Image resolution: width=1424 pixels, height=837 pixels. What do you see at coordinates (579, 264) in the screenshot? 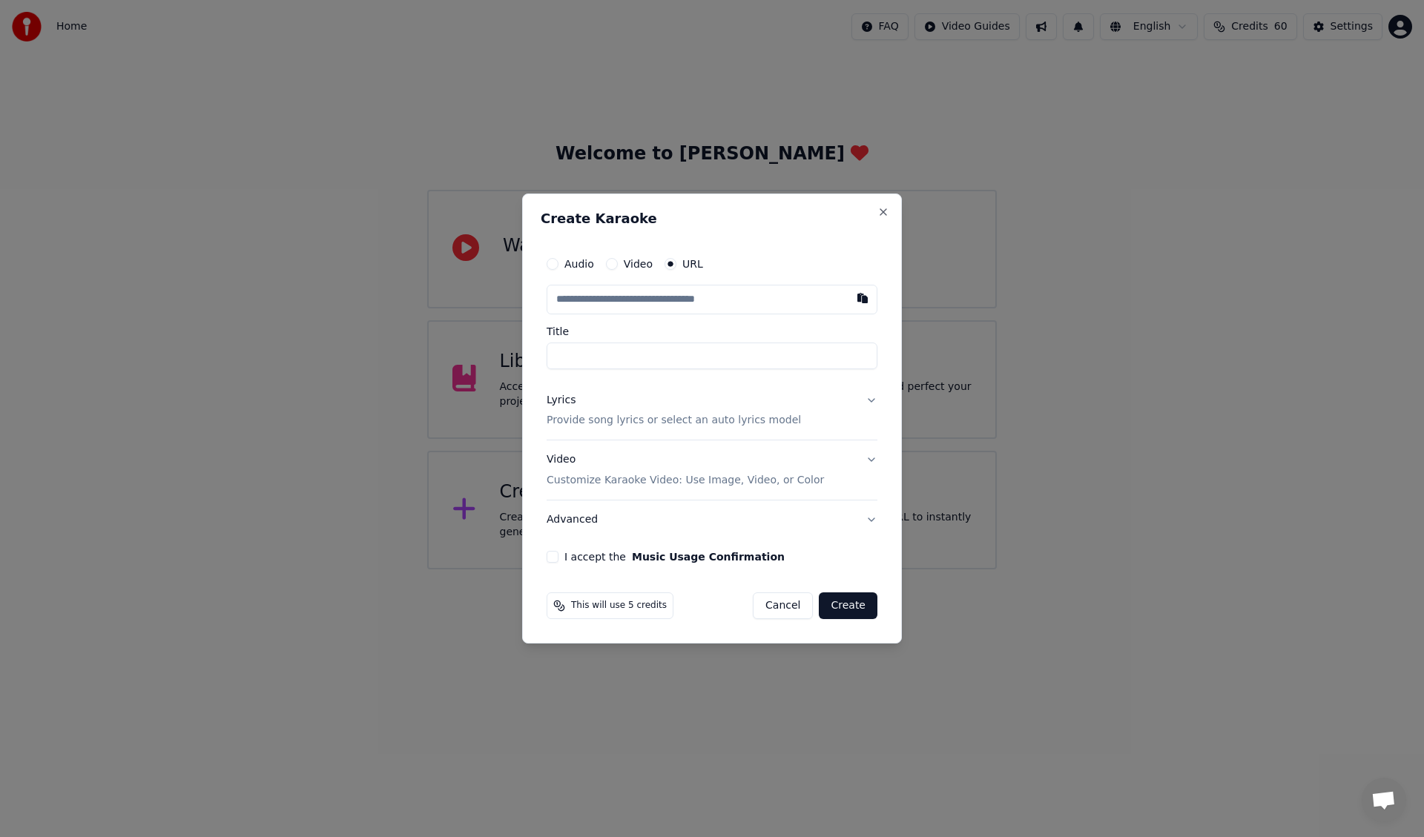
I see `label: Audio` at bounding box center [579, 264].